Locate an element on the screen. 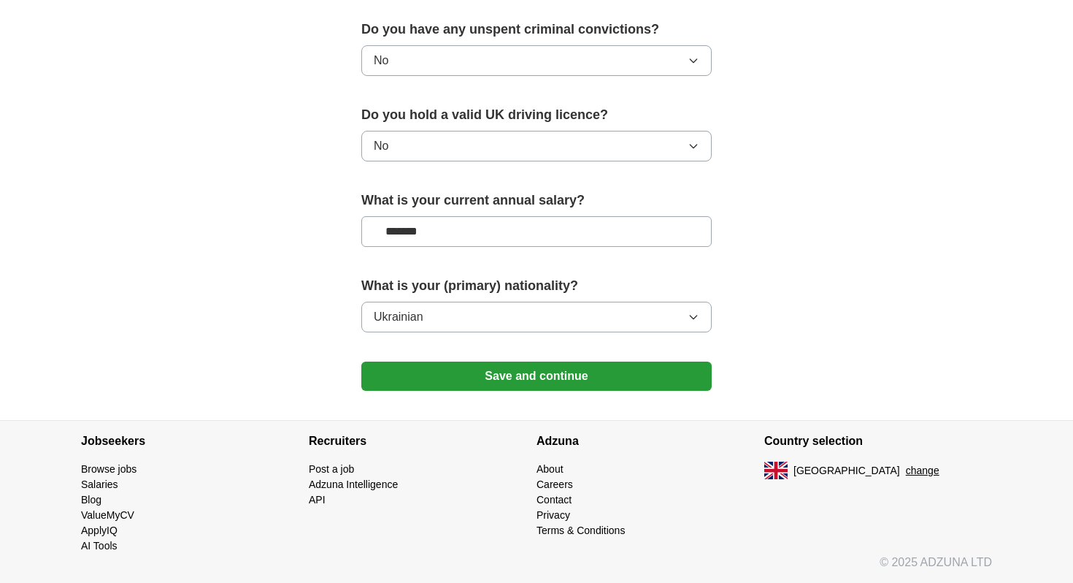 Image resolution: width=1073 pixels, height=583 pixels. a: Post a job is located at coordinates (331, 469).